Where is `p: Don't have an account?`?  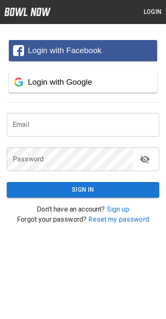 p: Don't have an account? is located at coordinates (83, 209).